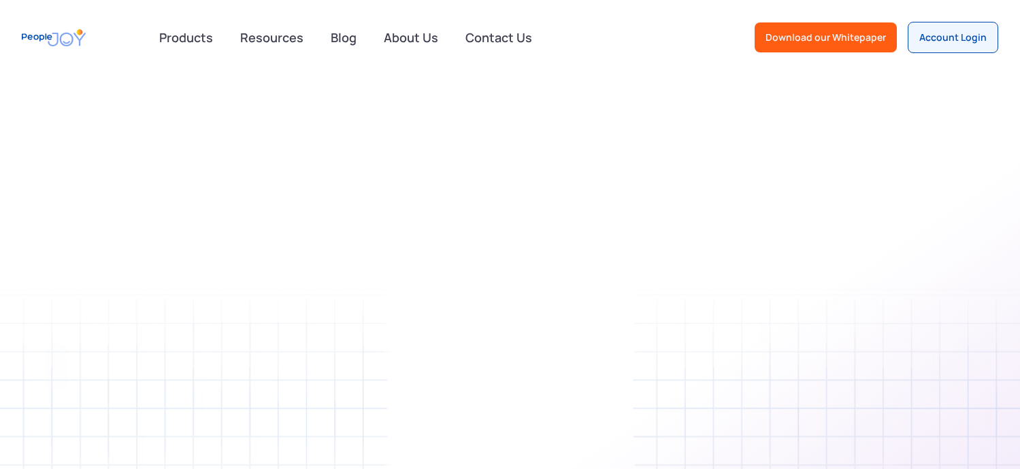 Image resolution: width=1020 pixels, height=469 pixels. I want to click on a: Download our Whitepaper, so click(825, 37).